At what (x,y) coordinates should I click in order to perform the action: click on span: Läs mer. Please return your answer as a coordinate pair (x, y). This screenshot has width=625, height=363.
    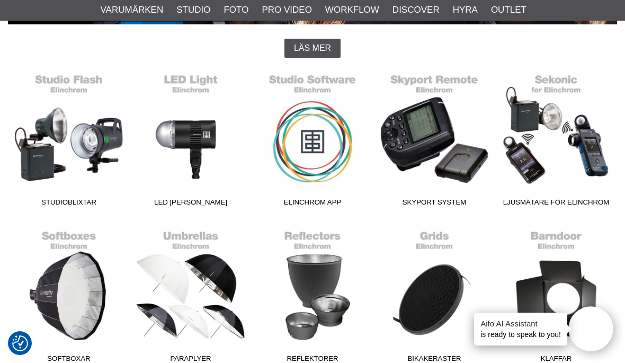
    Looking at the image, I should click on (313, 48).